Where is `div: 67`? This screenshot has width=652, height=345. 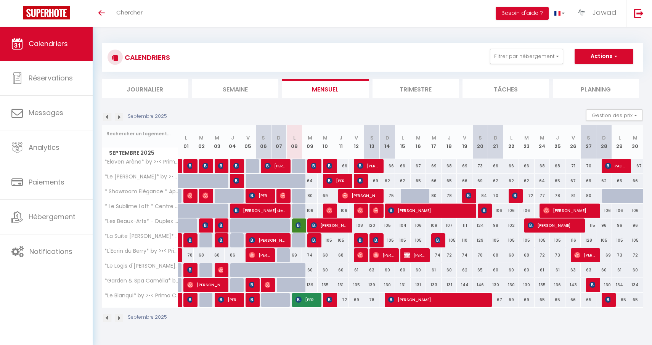 div: 67 is located at coordinates (635, 166).